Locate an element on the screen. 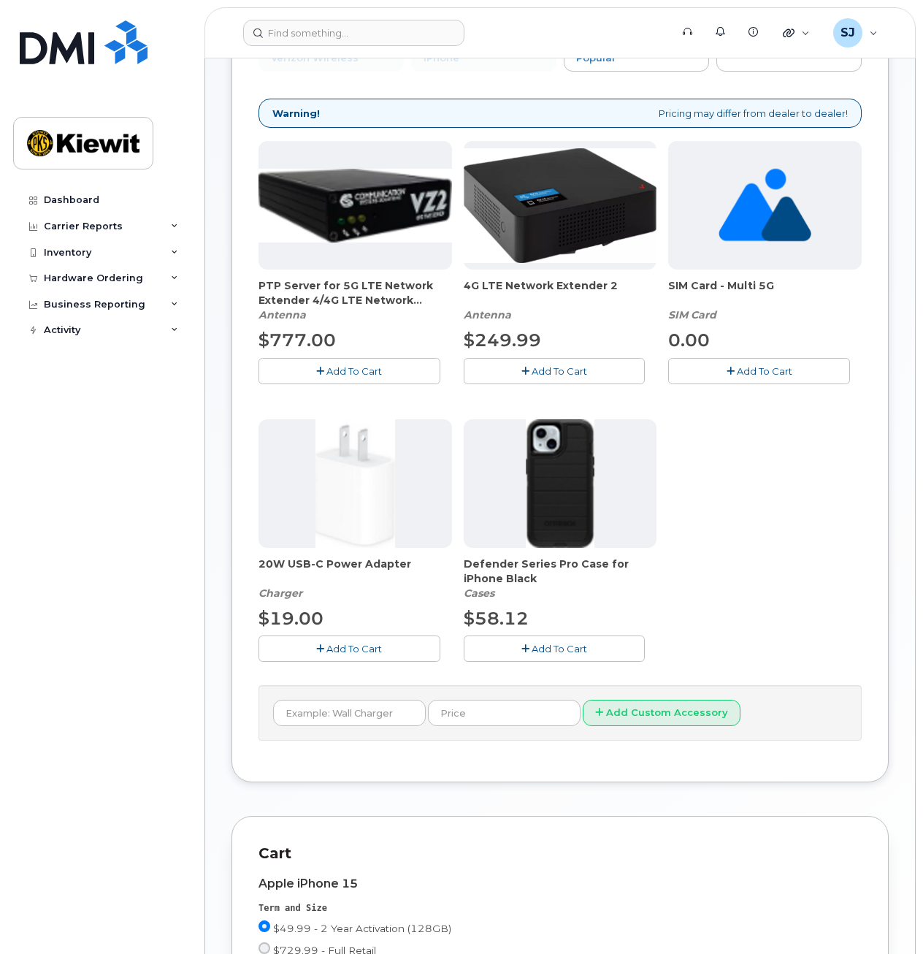 Image resolution: width=923 pixels, height=954 pixels. em: SIM Card is located at coordinates (692, 315).